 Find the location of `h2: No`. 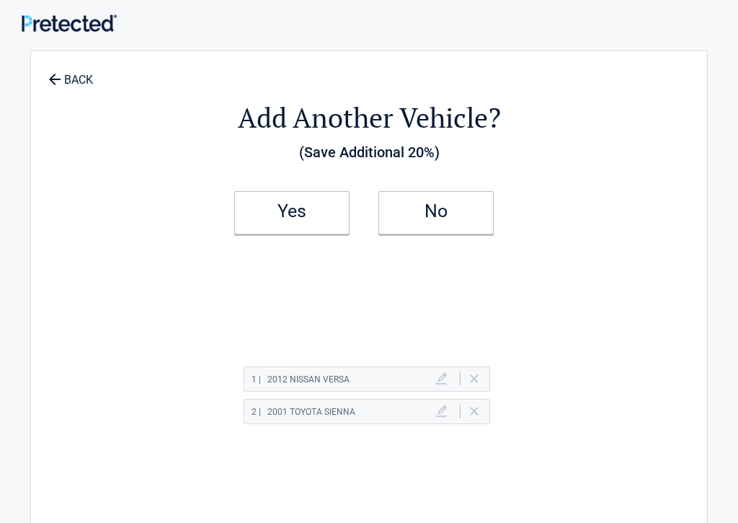

h2: No is located at coordinates (436, 211).